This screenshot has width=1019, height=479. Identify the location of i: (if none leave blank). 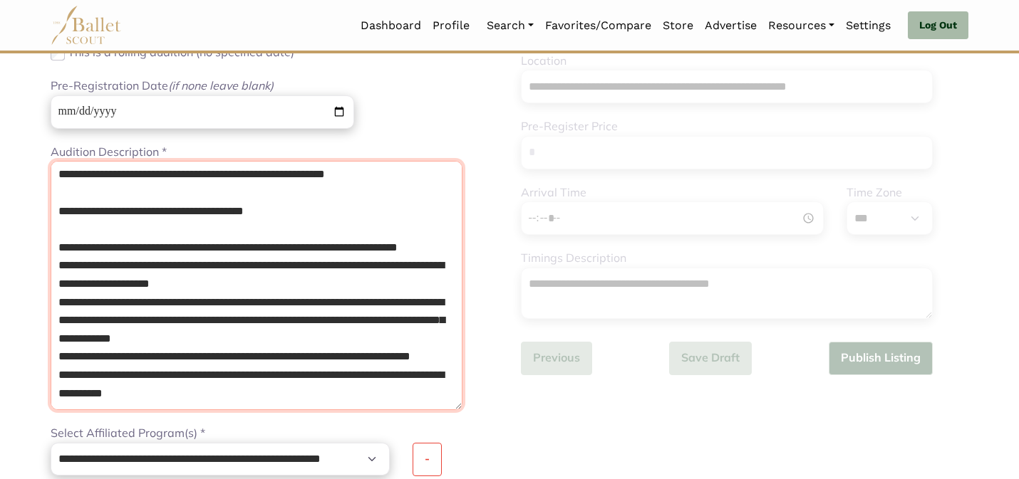
(221, 85).